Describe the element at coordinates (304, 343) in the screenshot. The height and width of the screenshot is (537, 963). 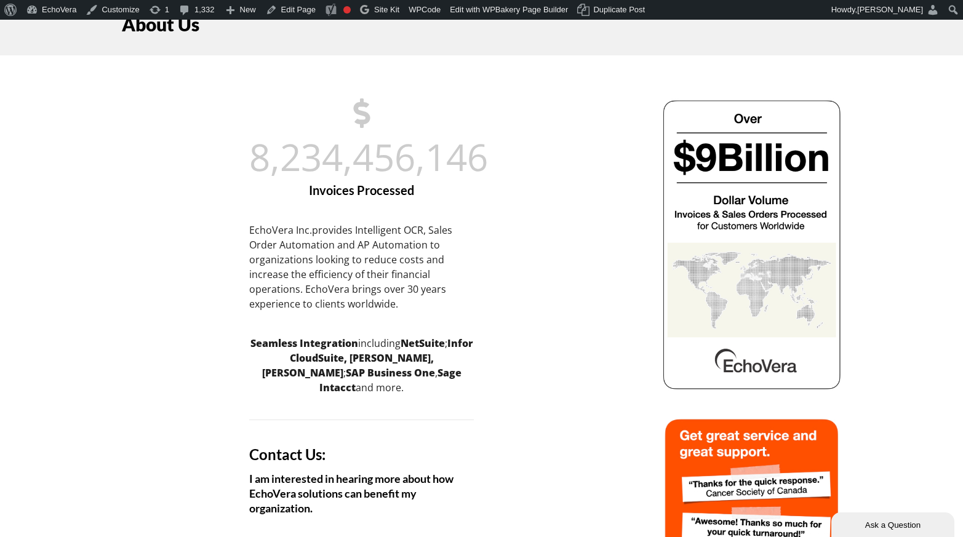
I see `strong: Seamless Integration` at that location.